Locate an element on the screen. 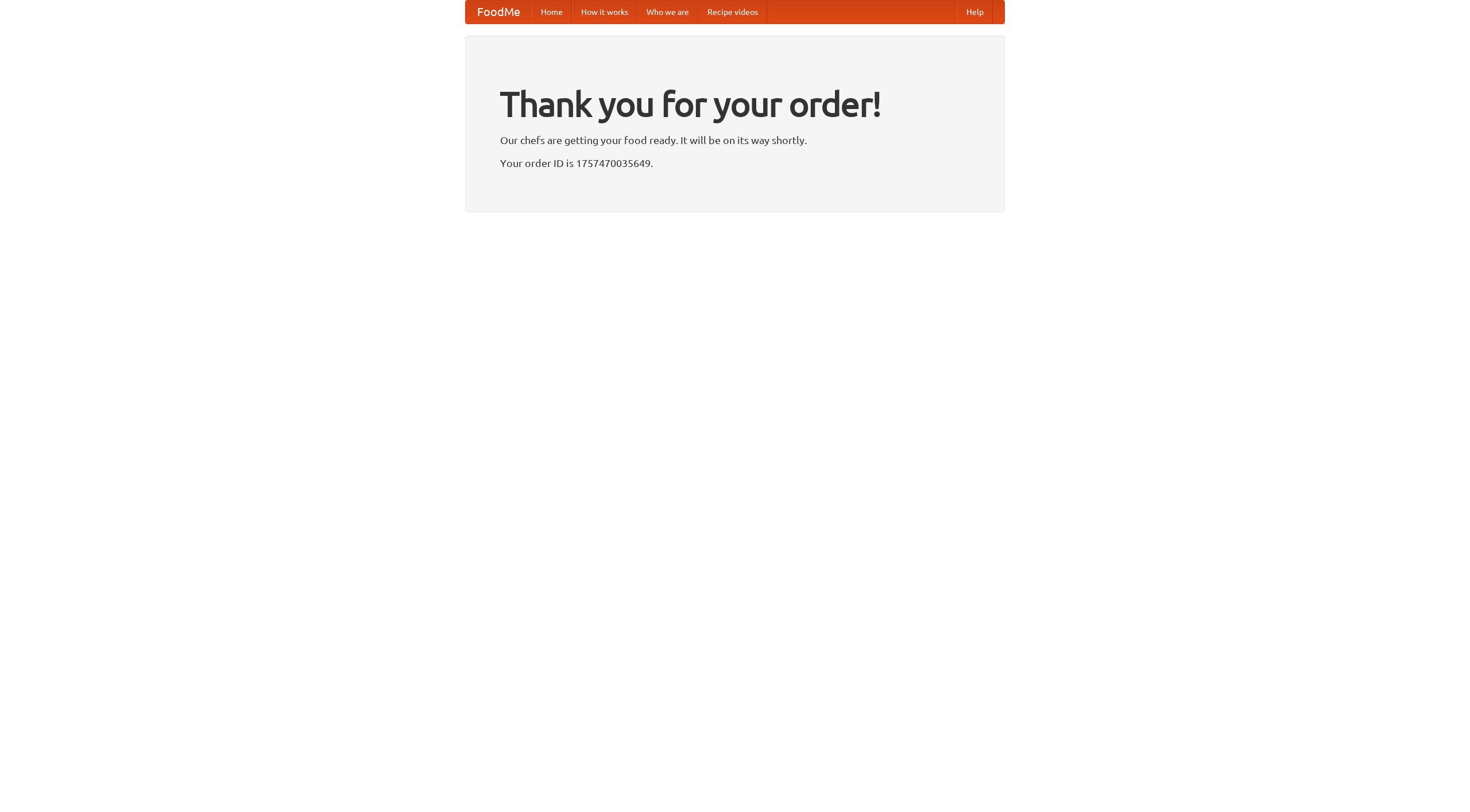 This screenshot has height=812, width=1470. a: Home is located at coordinates (551, 12).